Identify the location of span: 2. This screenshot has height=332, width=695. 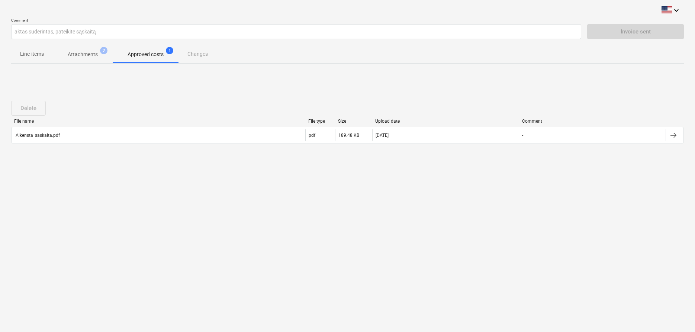
(104, 51).